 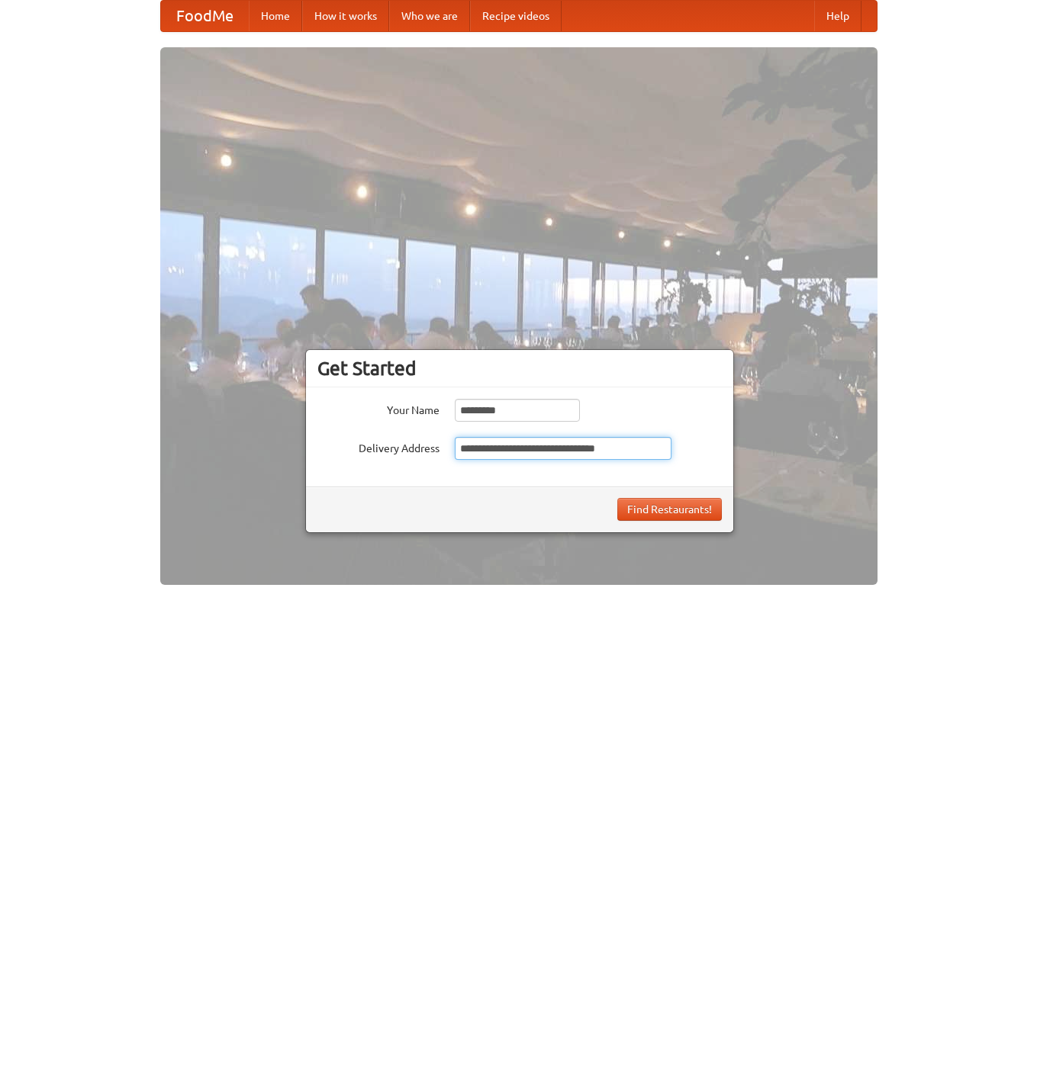 What do you see at coordinates (346, 16) in the screenshot?
I see `a: How it works` at bounding box center [346, 16].